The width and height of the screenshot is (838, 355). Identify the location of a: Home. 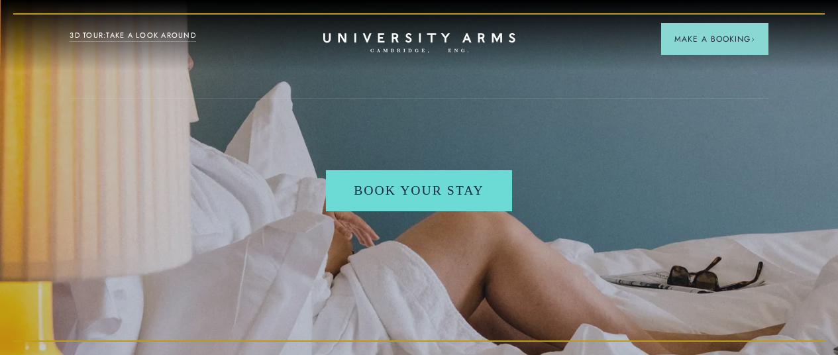
(419, 43).